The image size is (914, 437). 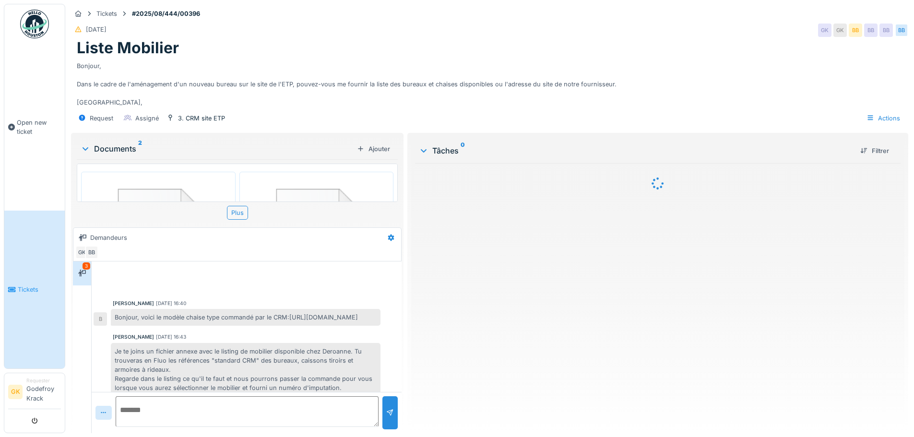 I want to click on div: Tâches, so click(x=636, y=151).